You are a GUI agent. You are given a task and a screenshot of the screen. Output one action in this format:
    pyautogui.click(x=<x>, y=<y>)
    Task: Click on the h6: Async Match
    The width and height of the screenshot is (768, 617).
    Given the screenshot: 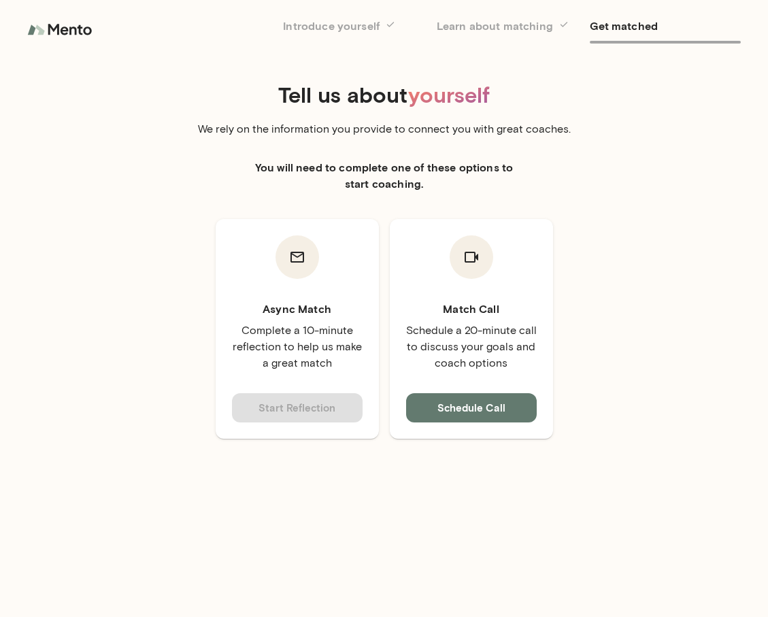 What is the action you would take?
    pyautogui.click(x=297, y=309)
    